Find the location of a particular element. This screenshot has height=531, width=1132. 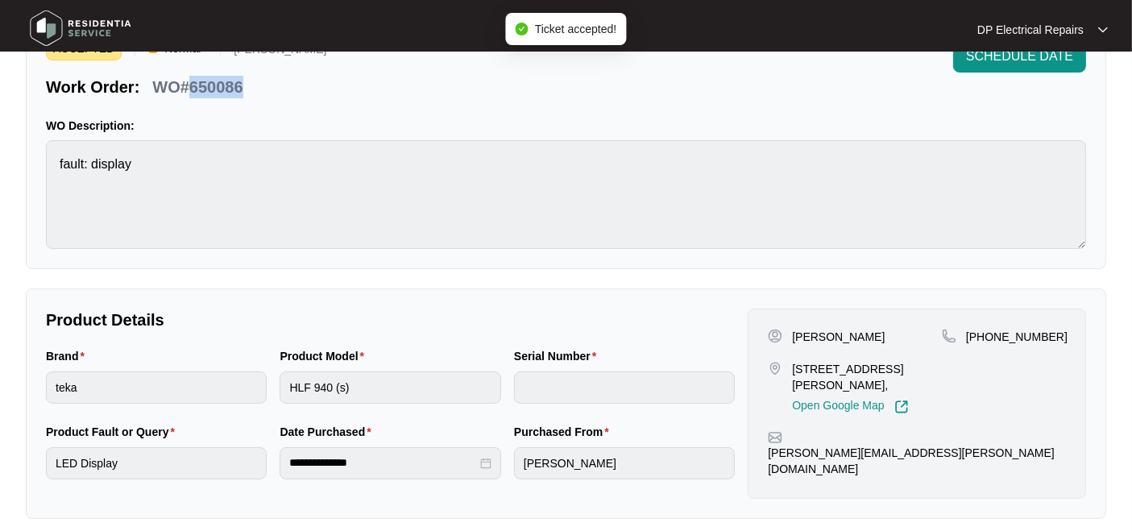

label: Product Fault or Query is located at coordinates (114, 432).